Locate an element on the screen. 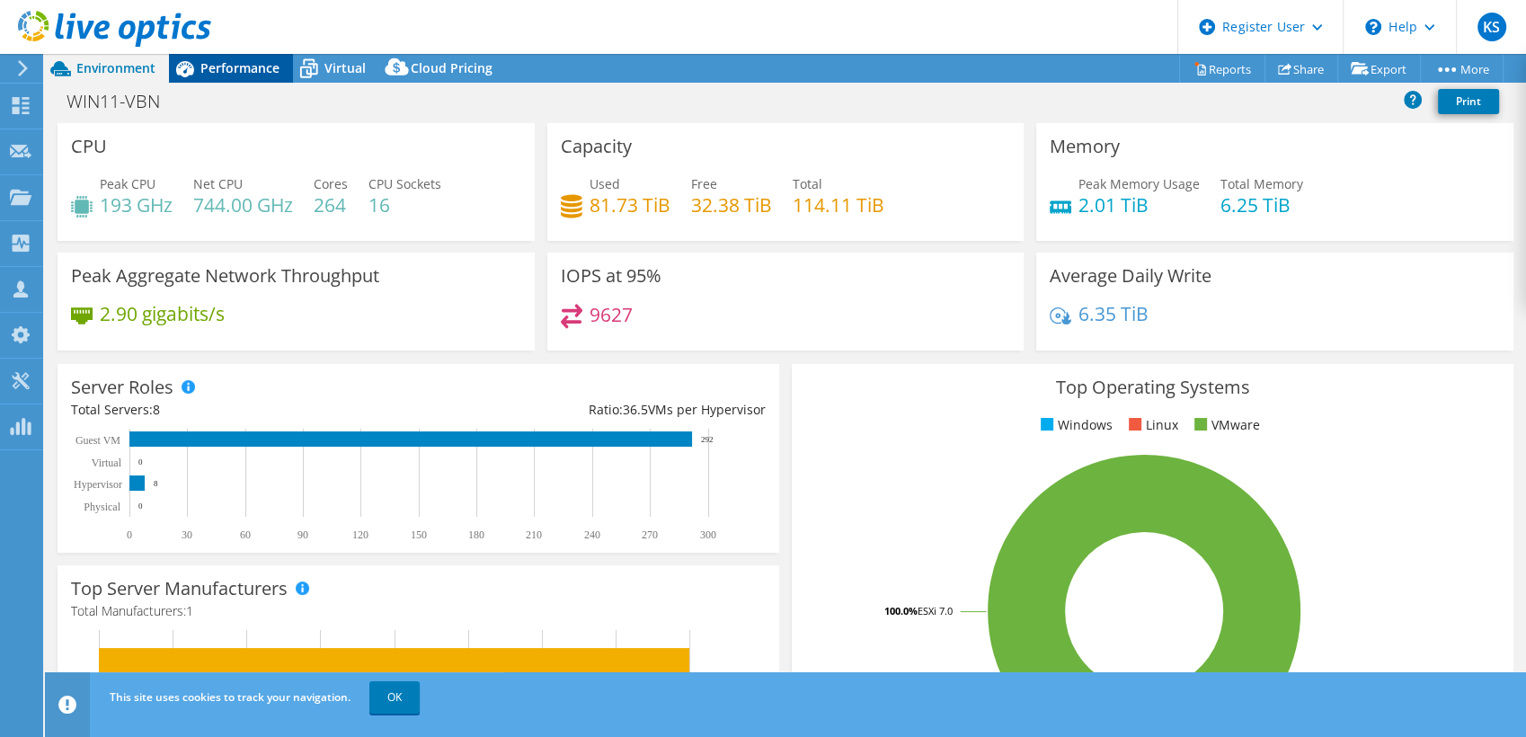 The image size is (1526, 737). li: Linux is located at coordinates (1151, 425).